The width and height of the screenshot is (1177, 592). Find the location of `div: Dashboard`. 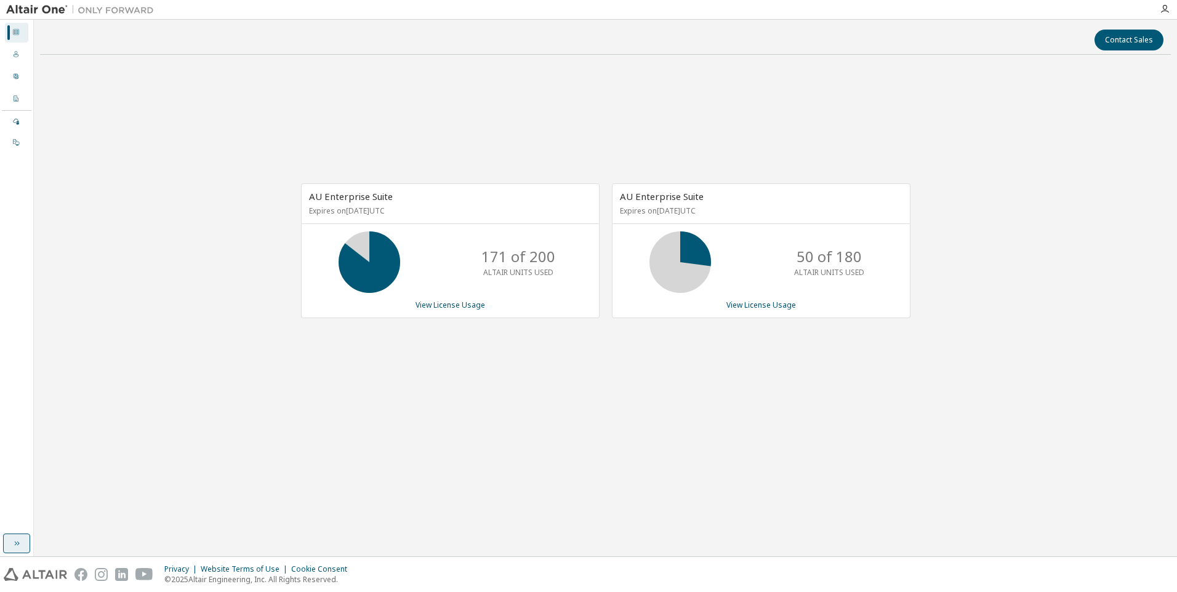

div: Dashboard is located at coordinates (17, 33).